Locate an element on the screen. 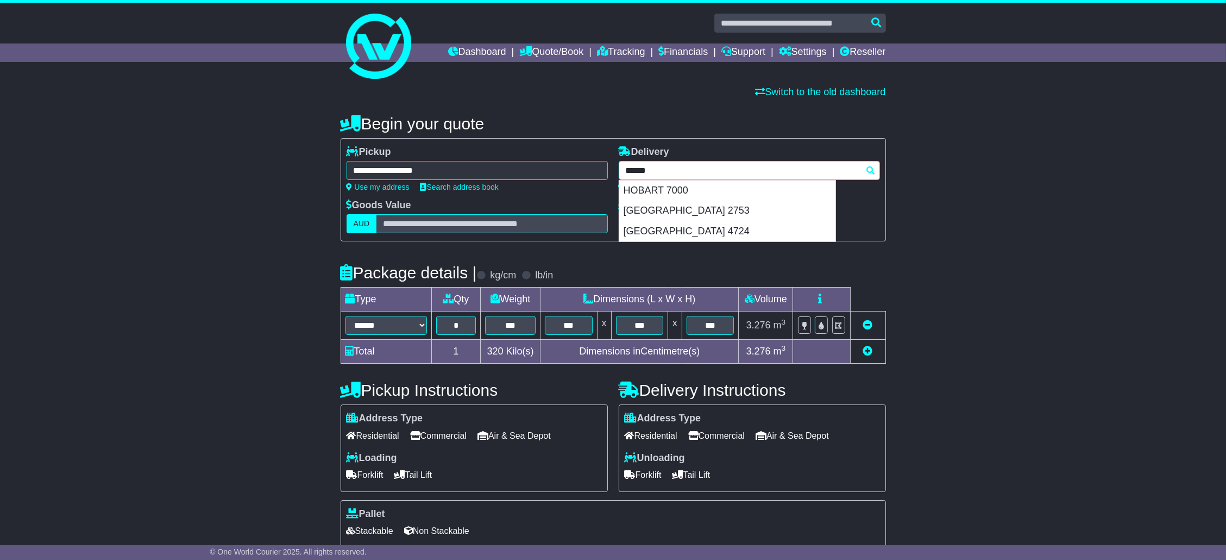 The image size is (1226, 560). h4: Delivery Instructions is located at coordinates (753, 390).